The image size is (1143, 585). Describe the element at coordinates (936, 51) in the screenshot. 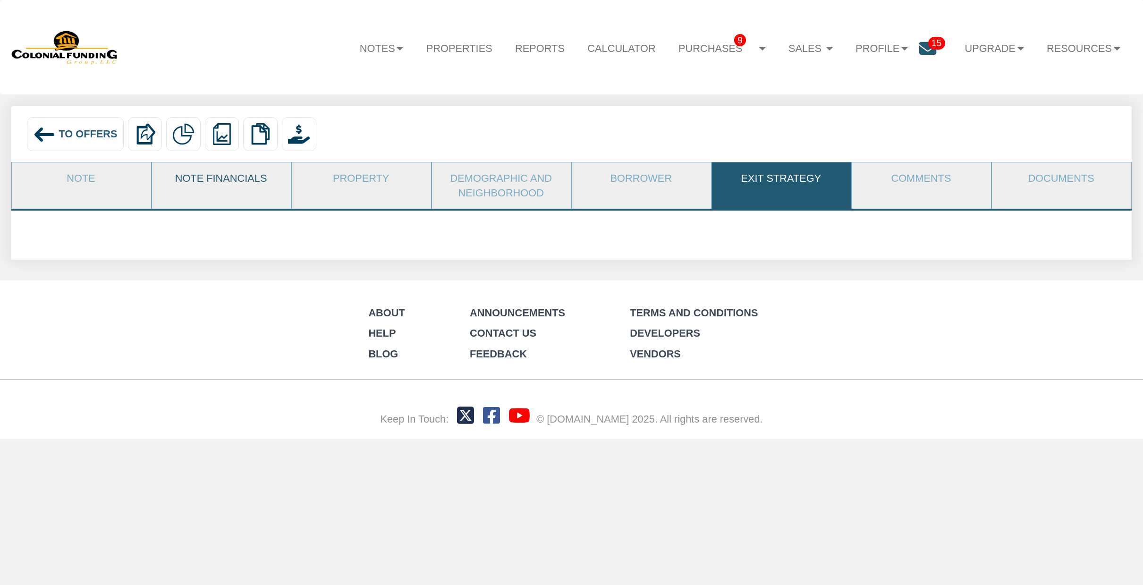

I see `a: 15` at that location.